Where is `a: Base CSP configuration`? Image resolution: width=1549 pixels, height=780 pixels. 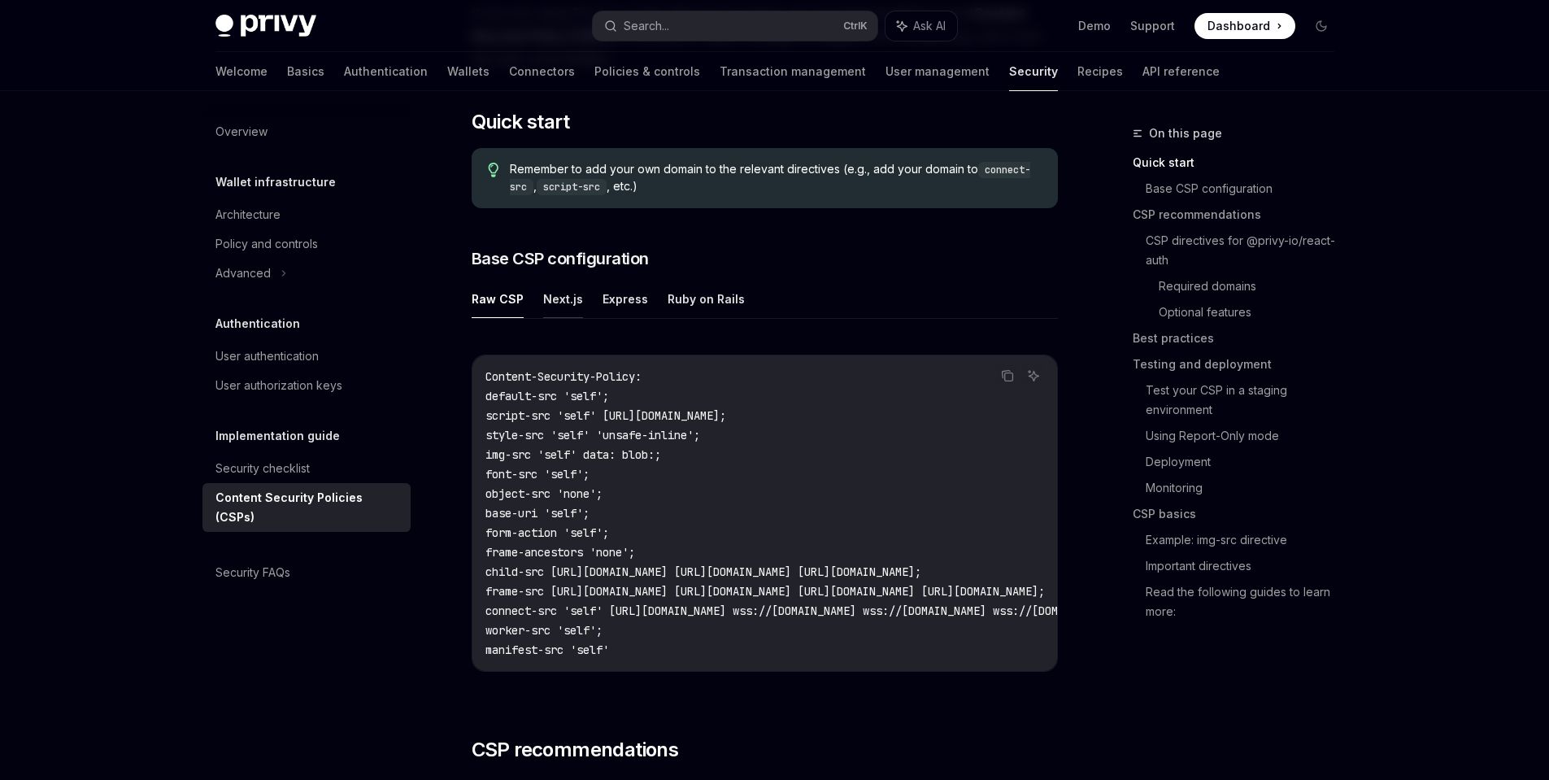
a: Base CSP configuration is located at coordinates (1246, 189).